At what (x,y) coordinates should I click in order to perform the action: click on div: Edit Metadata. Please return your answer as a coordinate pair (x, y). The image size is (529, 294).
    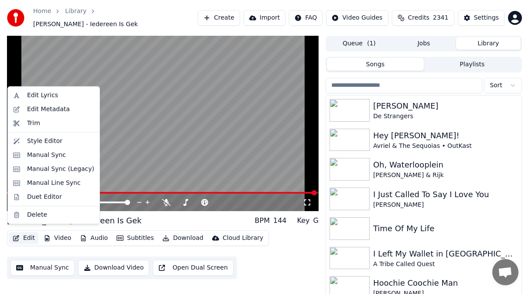
    Looking at the image, I should click on (48, 110).